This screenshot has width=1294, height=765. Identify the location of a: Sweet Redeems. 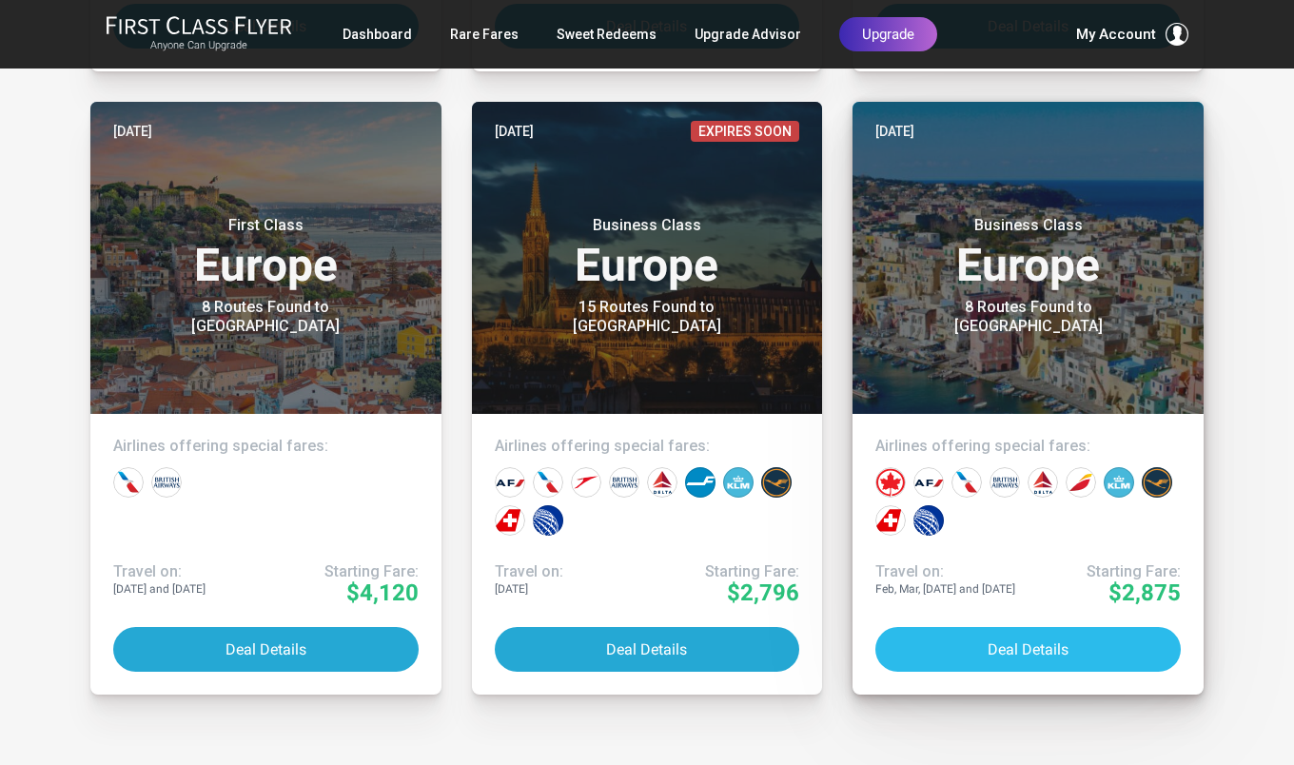
(606, 34).